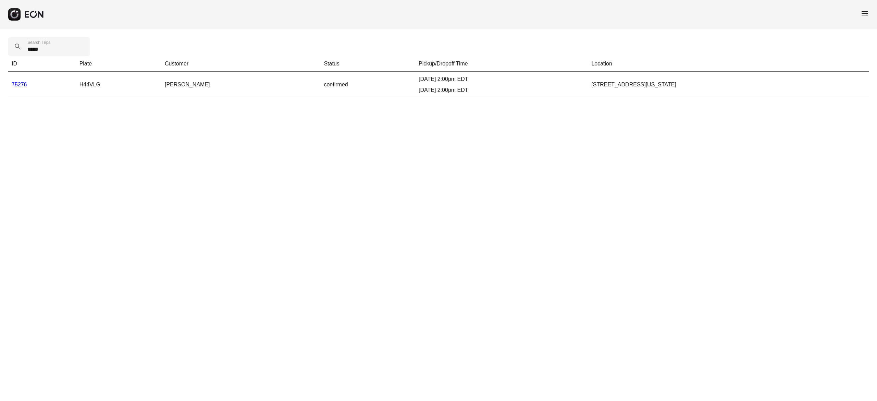  I want to click on label: Search Trips, so click(39, 42).